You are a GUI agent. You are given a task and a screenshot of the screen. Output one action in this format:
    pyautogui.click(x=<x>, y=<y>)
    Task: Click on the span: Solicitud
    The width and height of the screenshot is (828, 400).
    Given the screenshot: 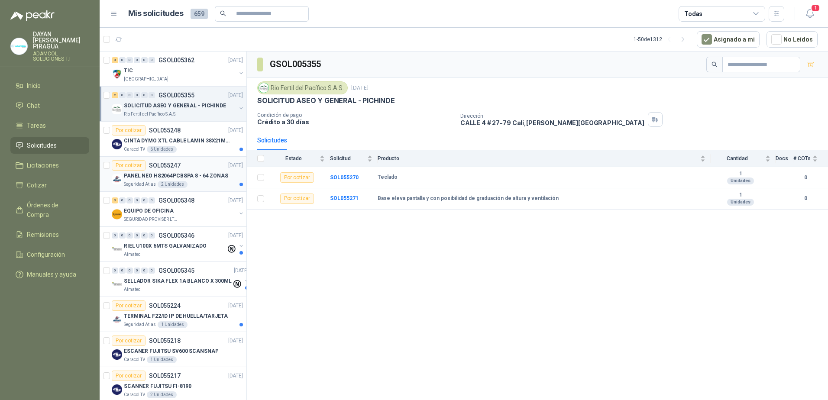 What is the action you would take?
    pyautogui.click(x=348, y=158)
    